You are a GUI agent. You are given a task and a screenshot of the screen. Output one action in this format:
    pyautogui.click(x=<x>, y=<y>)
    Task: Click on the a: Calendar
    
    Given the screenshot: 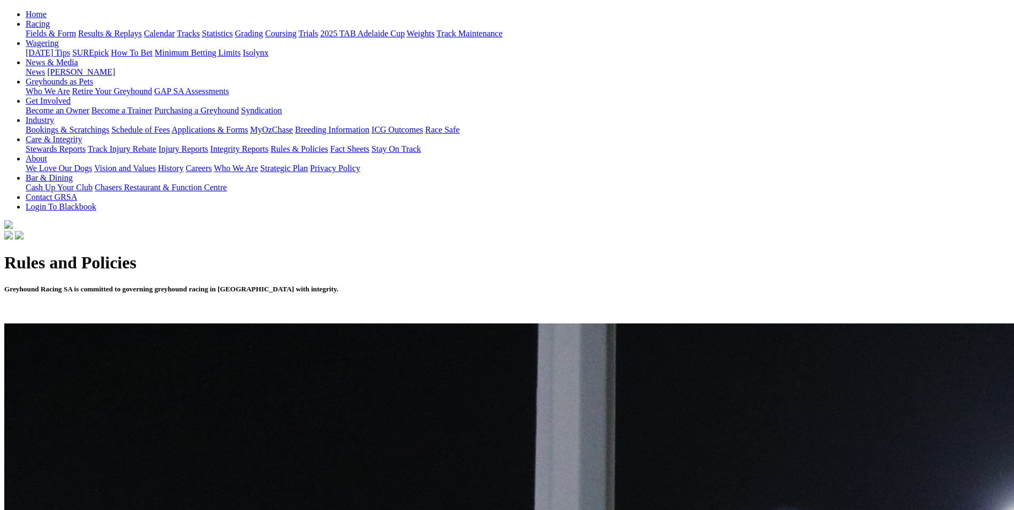 What is the action you would take?
    pyautogui.click(x=159, y=33)
    